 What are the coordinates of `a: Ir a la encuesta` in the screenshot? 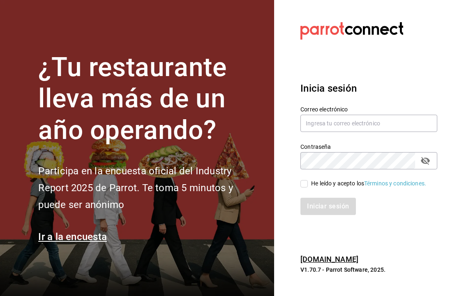 It's located at (72, 237).